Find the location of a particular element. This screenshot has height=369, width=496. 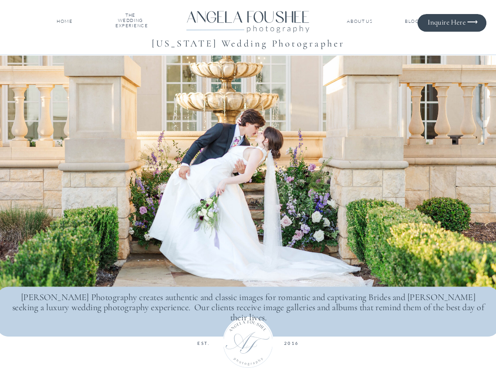

a: BLOG is located at coordinates (412, 21).